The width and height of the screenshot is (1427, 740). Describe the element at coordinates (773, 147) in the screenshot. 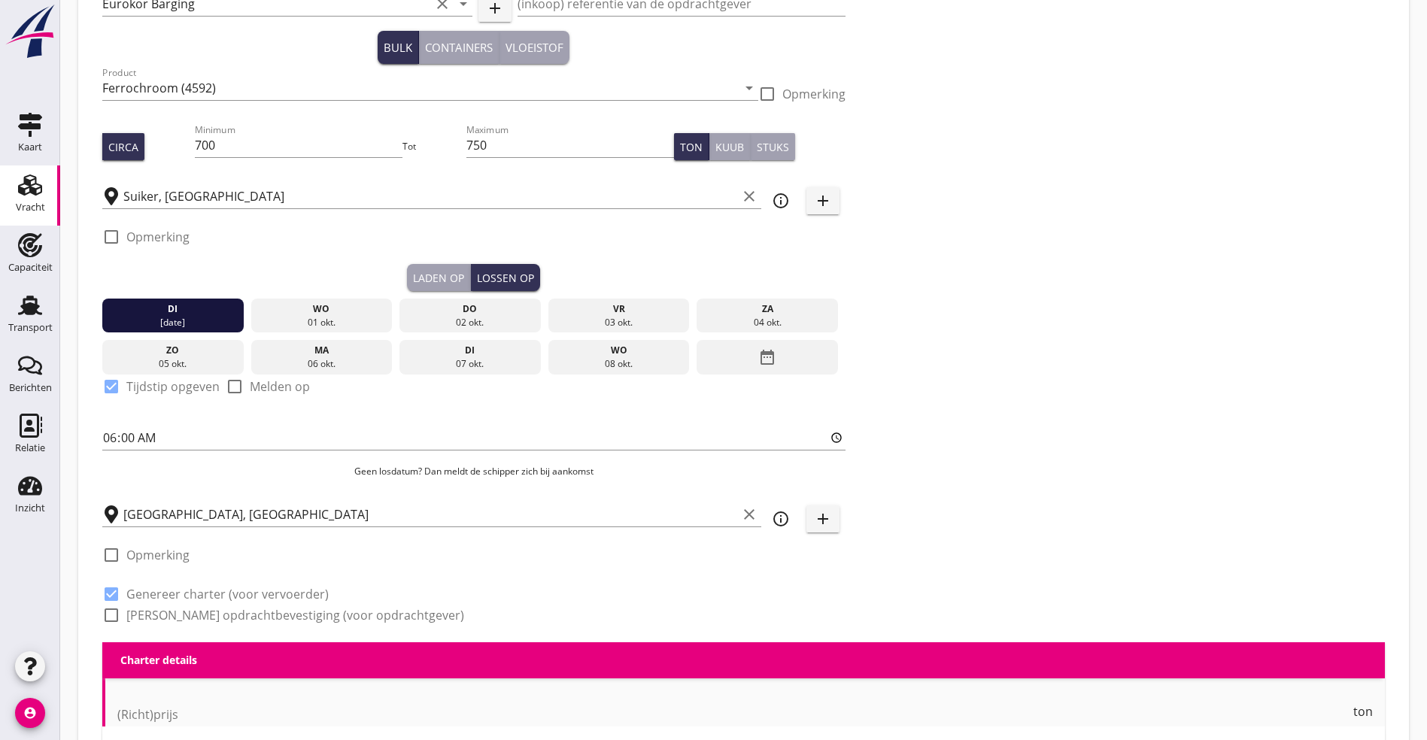

I see `div: Stuks` at that location.